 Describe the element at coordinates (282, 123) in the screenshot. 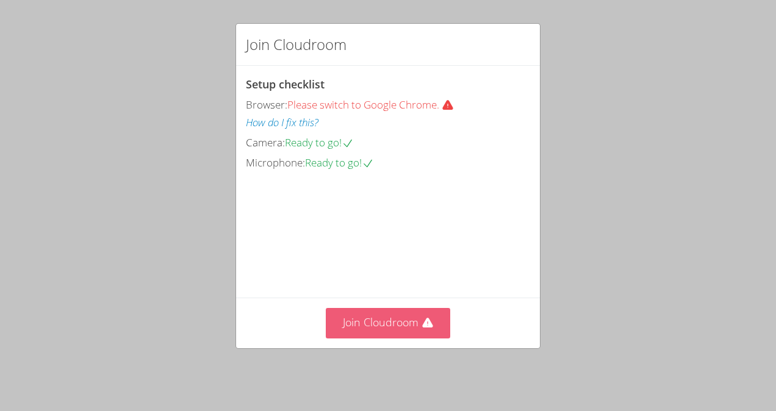

I see `button: How do I fix this?` at that location.